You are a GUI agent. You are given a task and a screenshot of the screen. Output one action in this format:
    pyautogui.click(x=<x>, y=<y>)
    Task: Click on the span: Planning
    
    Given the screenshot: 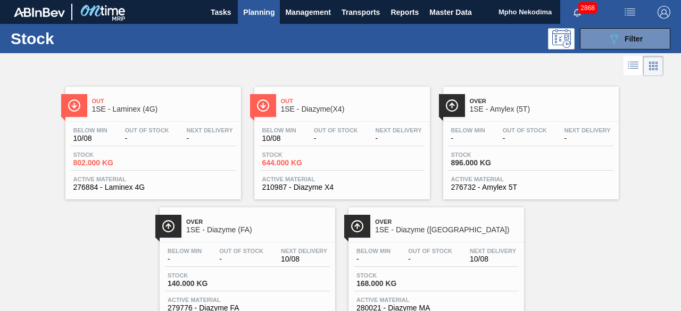 What is the action you would take?
    pyautogui.click(x=258, y=12)
    